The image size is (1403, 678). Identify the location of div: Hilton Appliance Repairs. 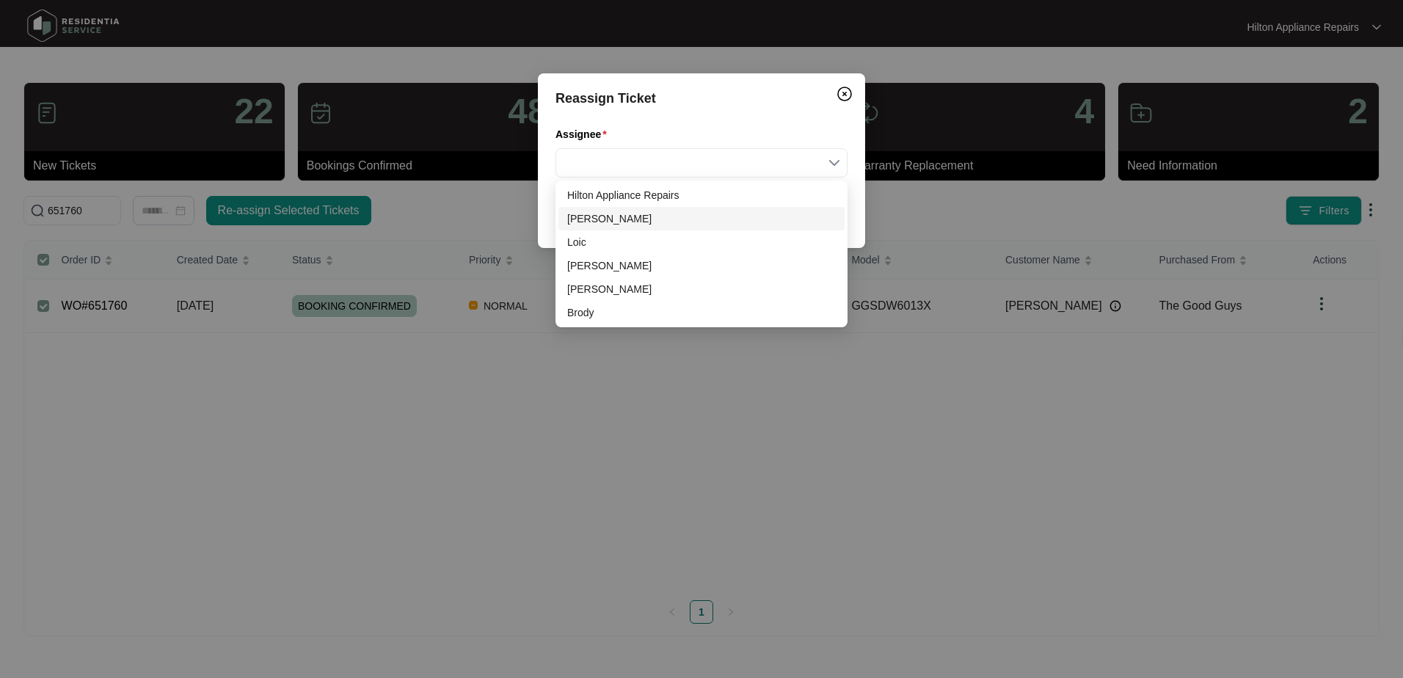
(701, 195).